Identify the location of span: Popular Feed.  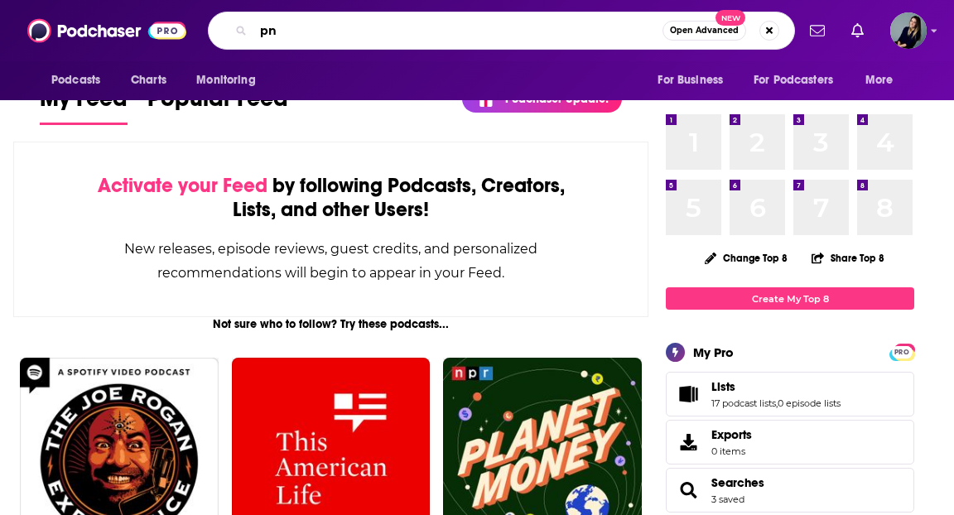
(218, 104).